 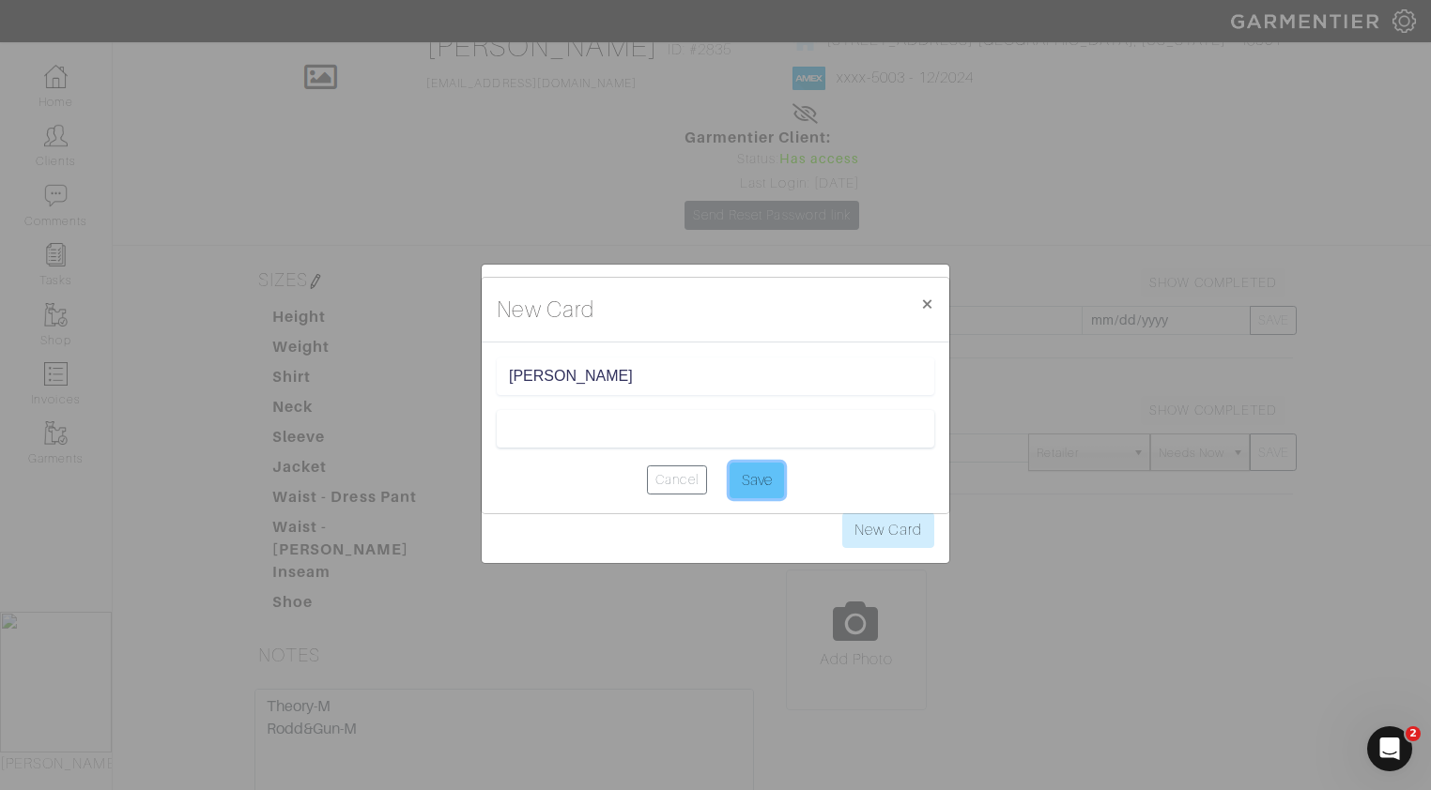 What do you see at coordinates (757, 481) in the screenshot?
I see `input: Save` at bounding box center [757, 481].